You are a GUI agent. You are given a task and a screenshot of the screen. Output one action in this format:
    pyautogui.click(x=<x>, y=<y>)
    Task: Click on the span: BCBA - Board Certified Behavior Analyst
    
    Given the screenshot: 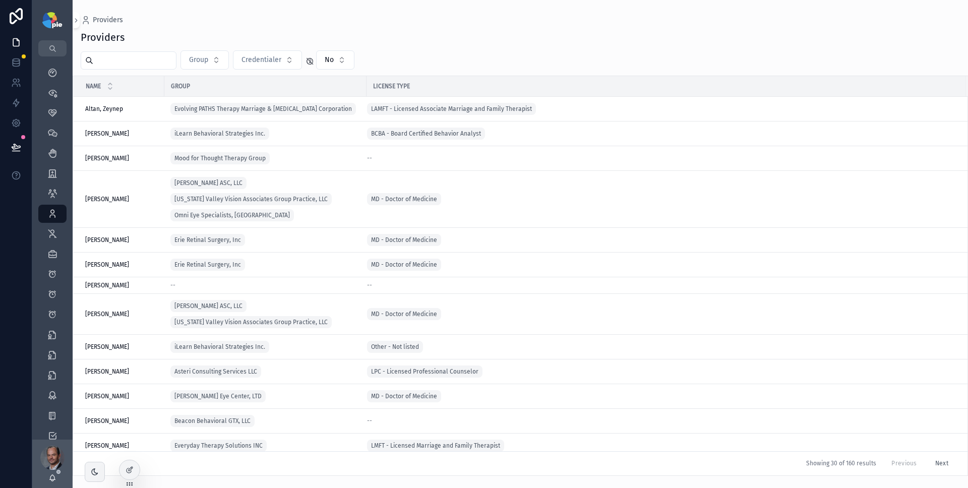 What is the action you would take?
    pyautogui.click(x=426, y=134)
    